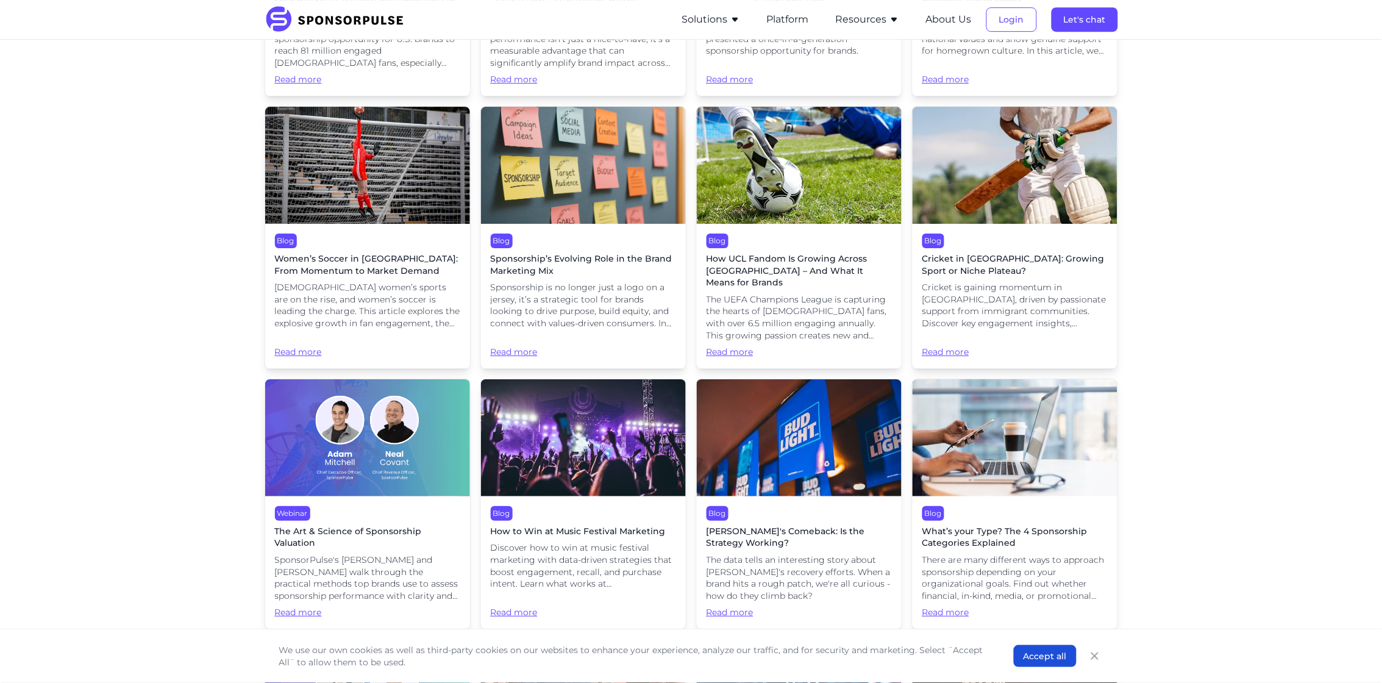 This screenshot has width=1382, height=683. Describe the element at coordinates (949, 20) in the screenshot. I see `button: About Us` at that location.